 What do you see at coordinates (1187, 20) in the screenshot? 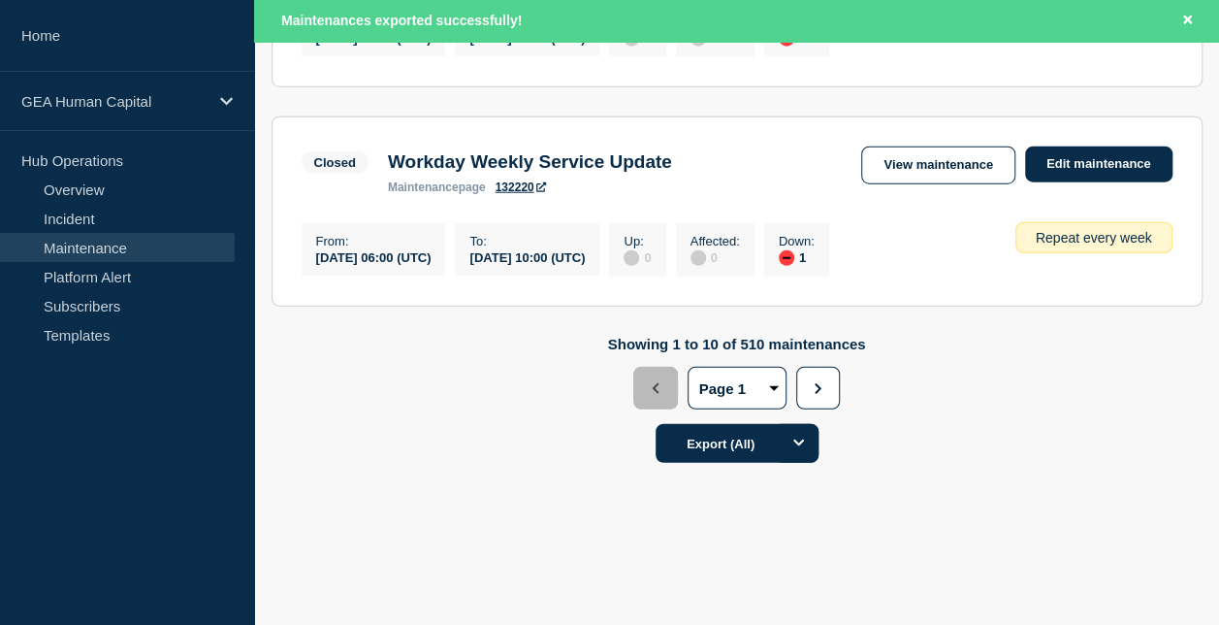
I see `button: Close banner` at bounding box center [1187, 20].